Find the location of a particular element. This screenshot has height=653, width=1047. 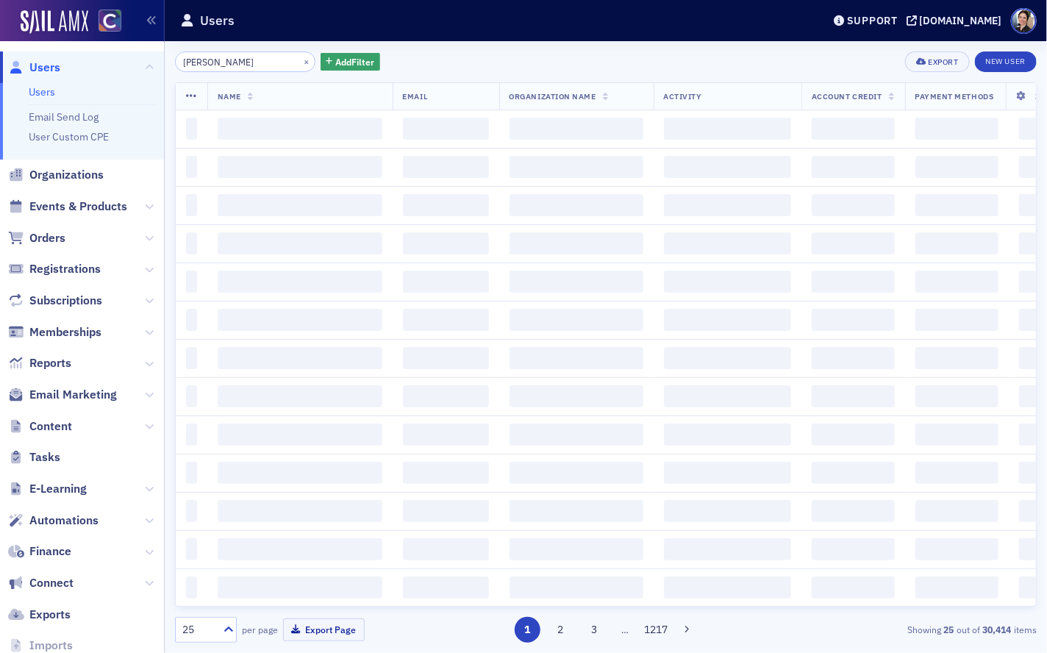

a: Connect is located at coordinates (40, 583).